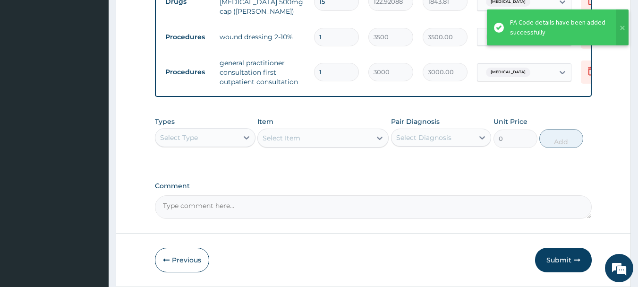 The width and height of the screenshot is (638, 287). What do you see at coordinates (564, 260) in the screenshot?
I see `button: Submit` at bounding box center [564, 260].